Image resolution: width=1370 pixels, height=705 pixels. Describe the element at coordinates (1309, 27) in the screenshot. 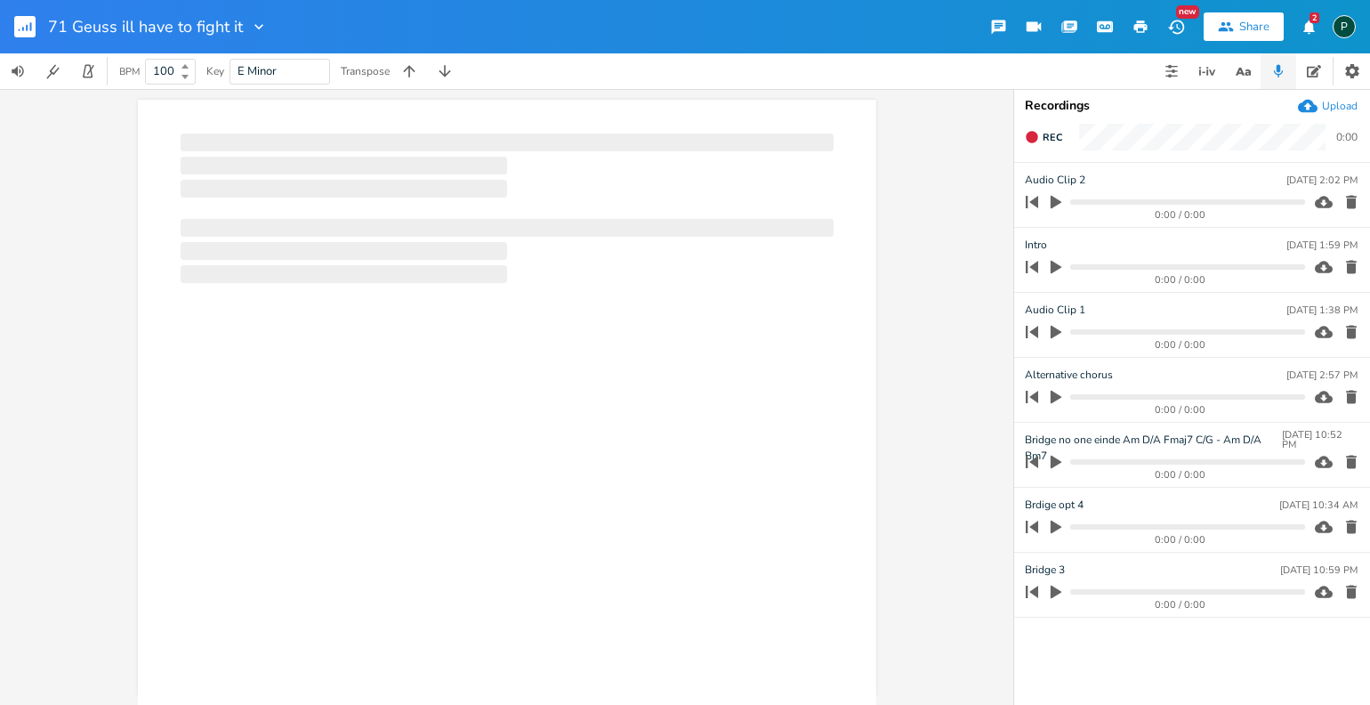

I see `button: 2` at that location.